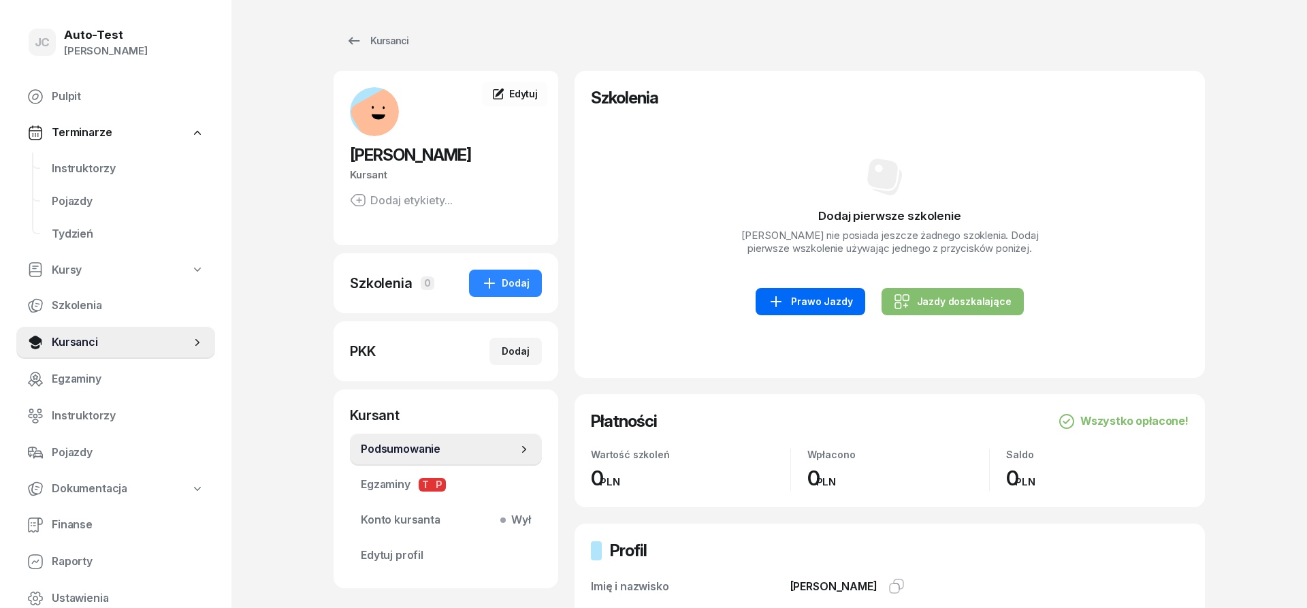 The width and height of the screenshot is (1307, 608). What do you see at coordinates (116, 306) in the screenshot?
I see `a: Szkolenia` at bounding box center [116, 306].